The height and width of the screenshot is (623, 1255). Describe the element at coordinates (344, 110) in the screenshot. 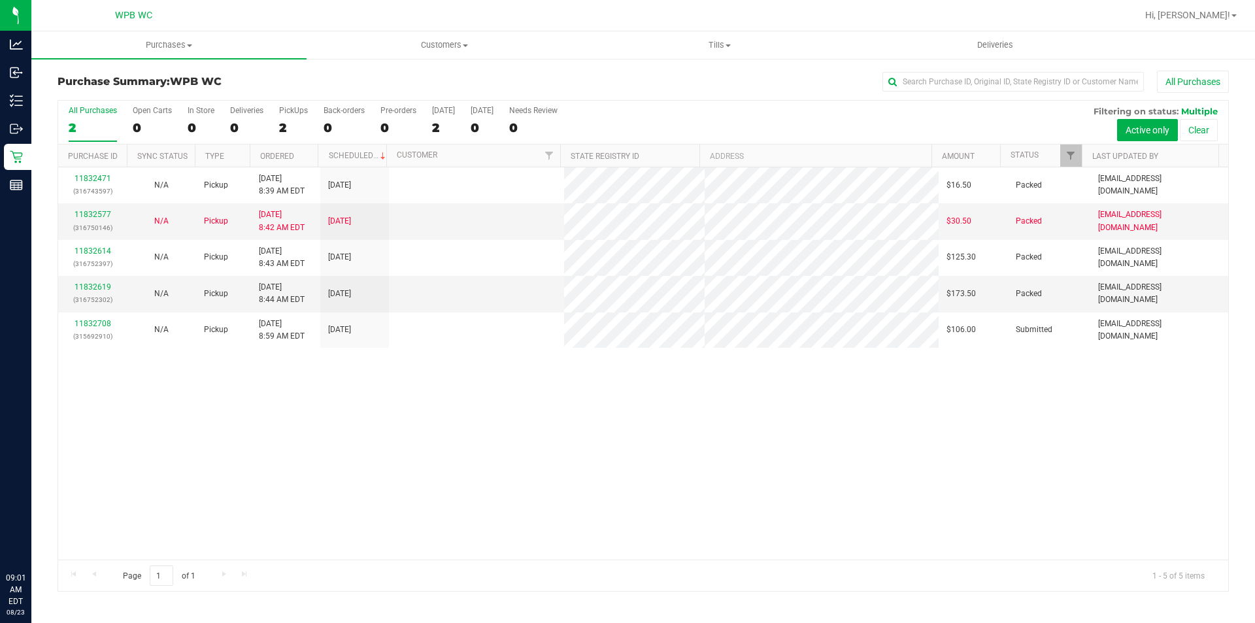

I see `div: Back-orders` at that location.